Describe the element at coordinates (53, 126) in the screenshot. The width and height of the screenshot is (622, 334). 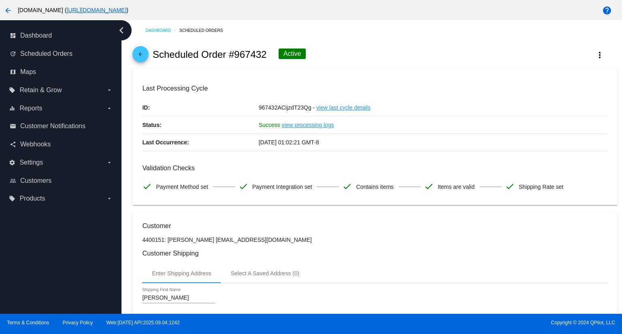
I see `span: Customer Notifications` at that location.